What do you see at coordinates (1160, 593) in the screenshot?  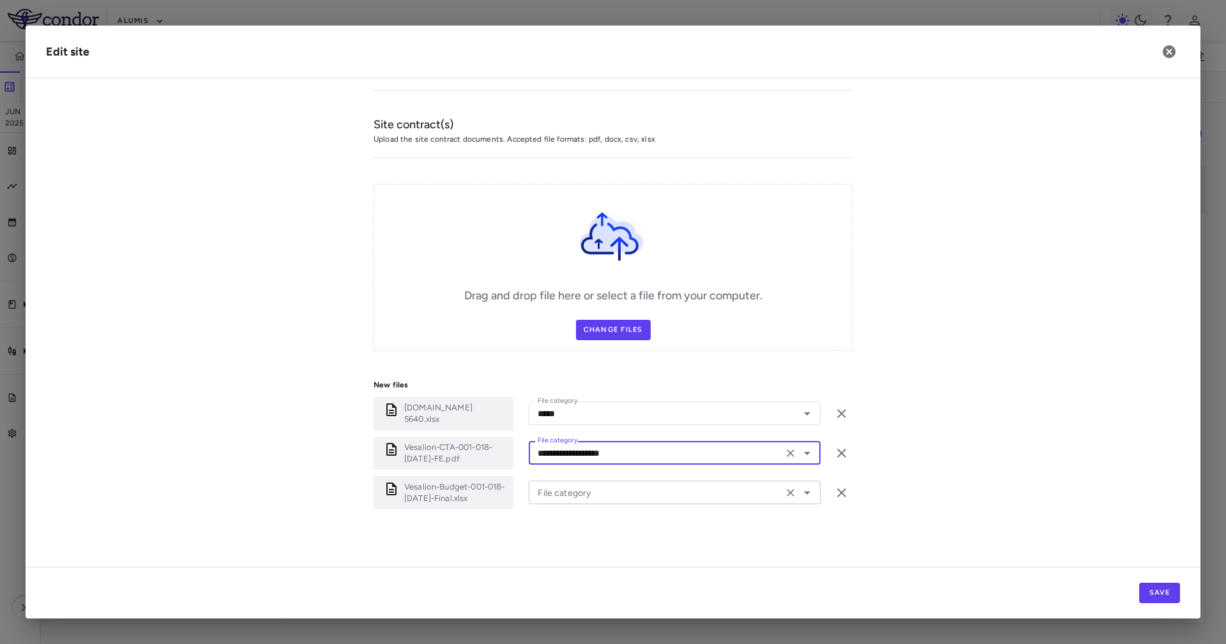 I see `button: Save` at bounding box center [1160, 593].